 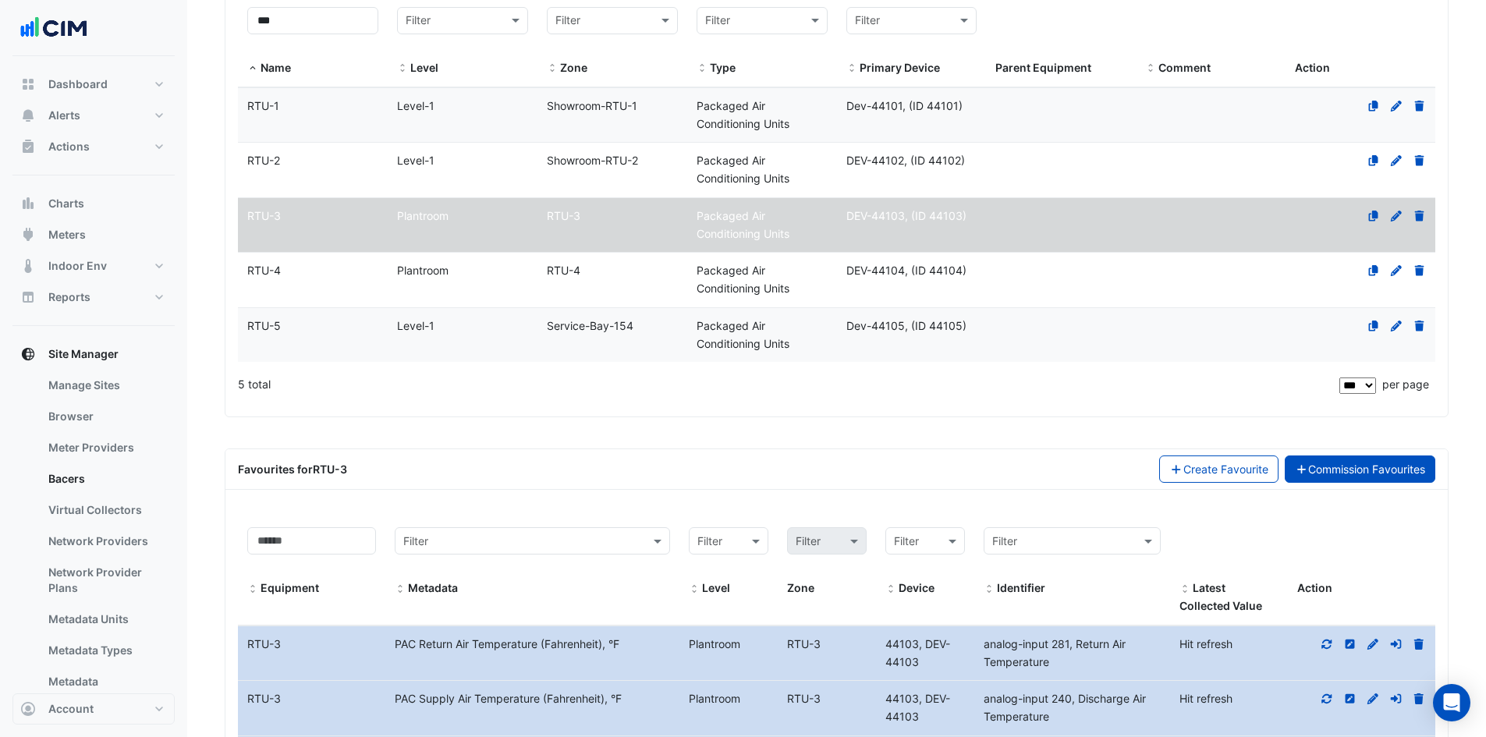 What do you see at coordinates (330, 469) in the screenshot?
I see `strong: RTU-3` at bounding box center [330, 469].